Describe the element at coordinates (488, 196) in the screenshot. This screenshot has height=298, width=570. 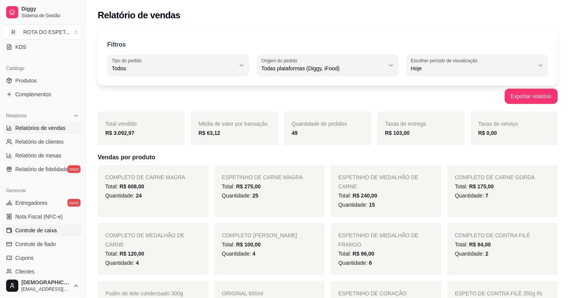
I see `span: 7` at that location.